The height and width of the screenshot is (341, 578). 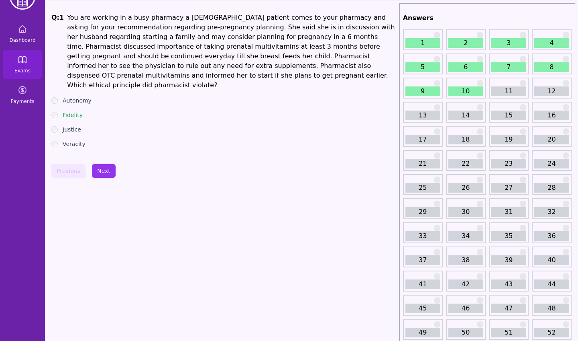 What do you see at coordinates (466, 212) in the screenshot?
I see `a: 30` at bounding box center [466, 212].